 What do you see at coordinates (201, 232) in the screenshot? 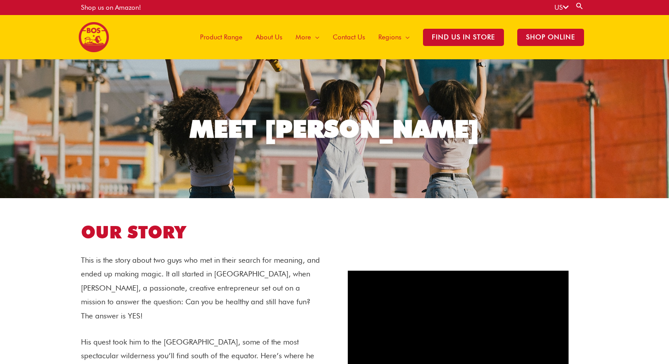
I see `h1: OUR STORY` at bounding box center [201, 232].